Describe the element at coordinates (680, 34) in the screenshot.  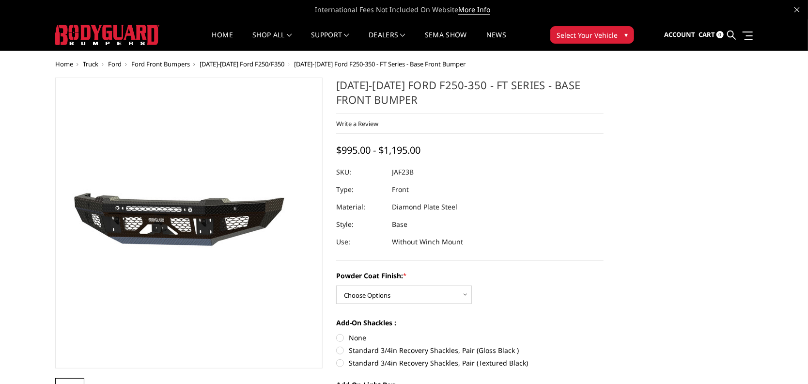
I see `span: Account` at that location.